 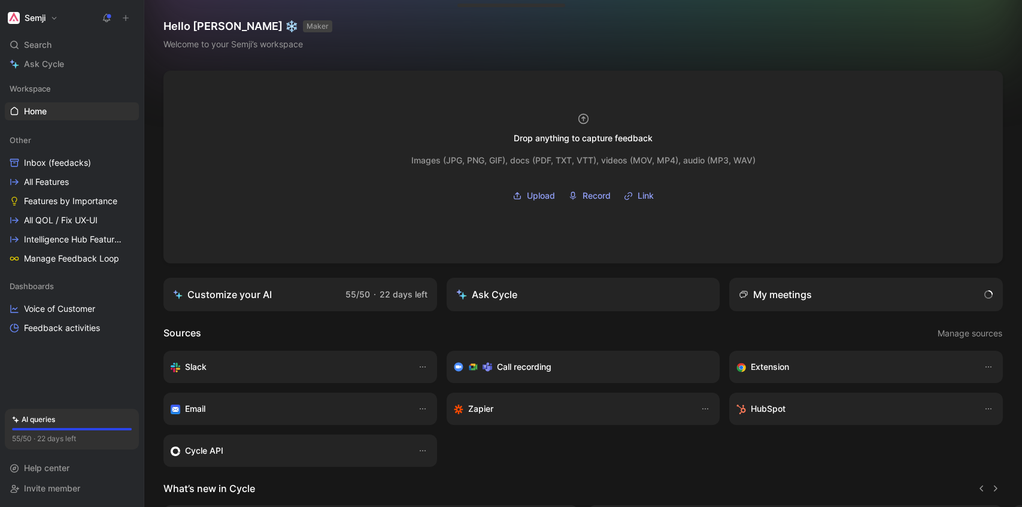 What do you see at coordinates (72, 140) in the screenshot?
I see `div: Other` at bounding box center [72, 140].